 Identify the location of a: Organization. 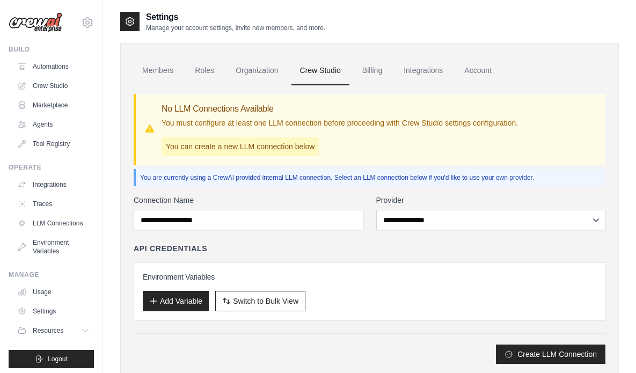
(257, 71).